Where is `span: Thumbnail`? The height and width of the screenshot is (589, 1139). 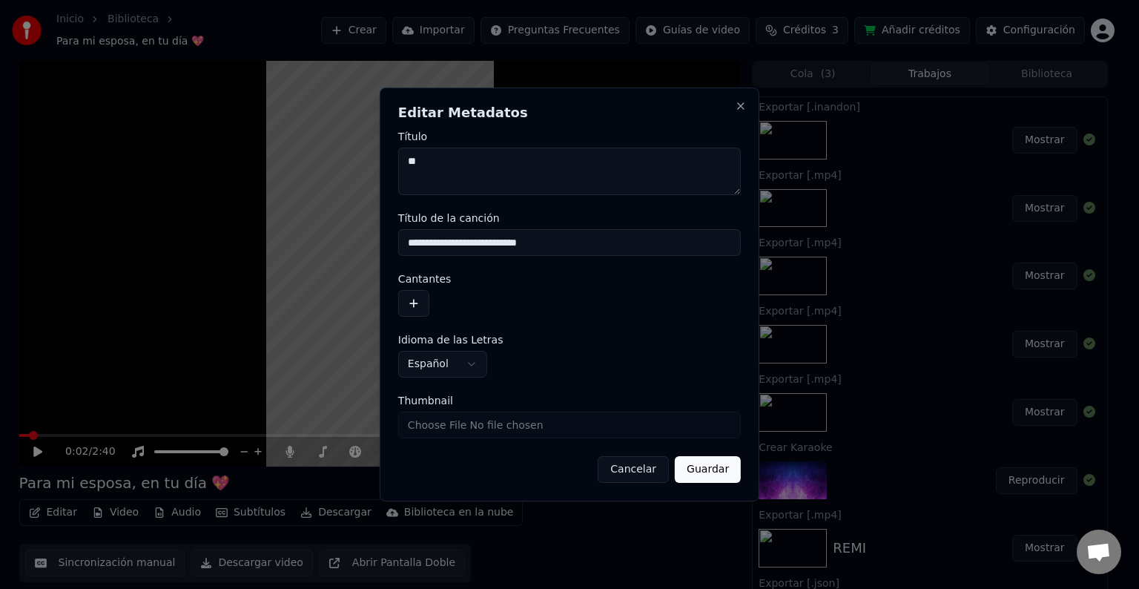 span: Thumbnail is located at coordinates (426, 400).